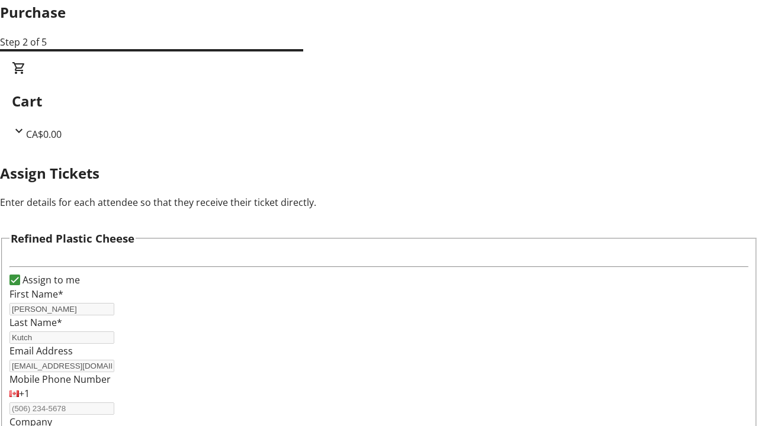 The width and height of the screenshot is (758, 426). Describe the element at coordinates (41, 351) in the screenshot. I see `label: Email Address` at that location.